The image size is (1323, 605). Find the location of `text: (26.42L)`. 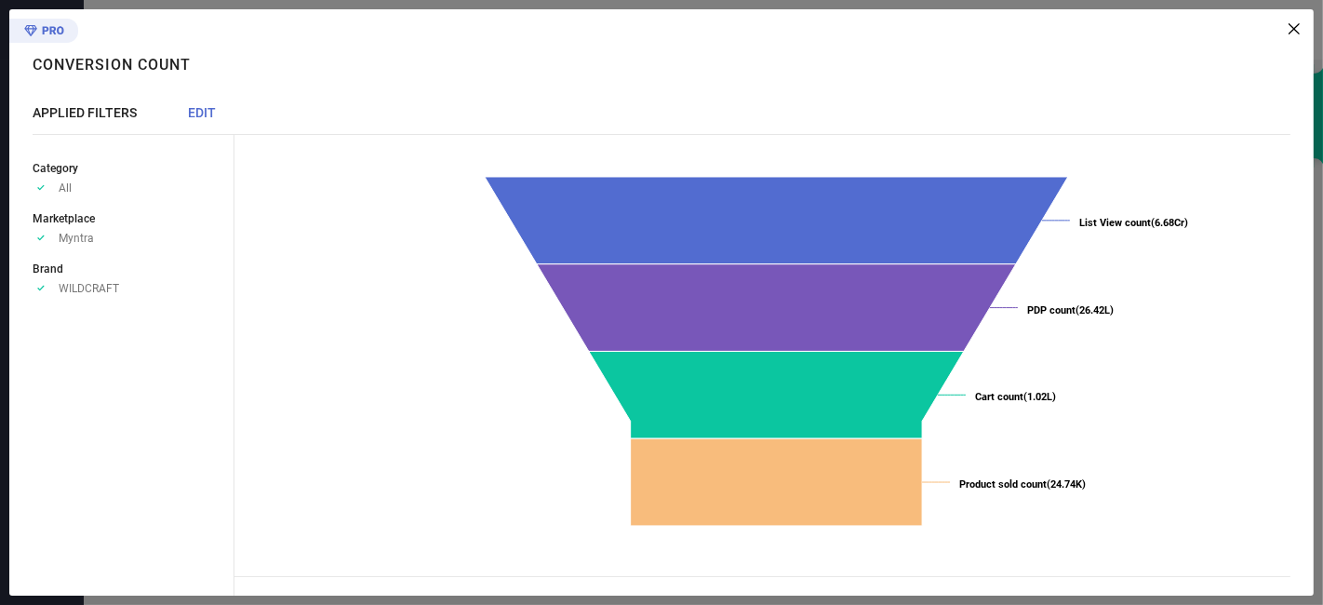

text: (26.42L) is located at coordinates (1070, 310).